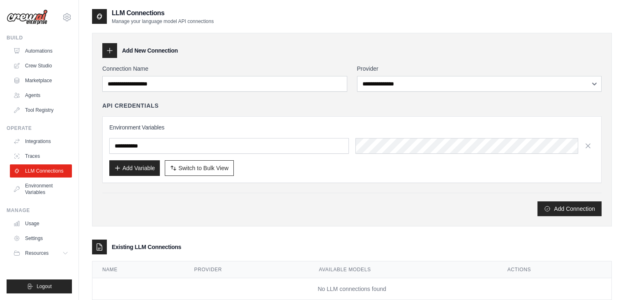  Describe the element at coordinates (39, 38) in the screenshot. I see `div: Build` at that location.